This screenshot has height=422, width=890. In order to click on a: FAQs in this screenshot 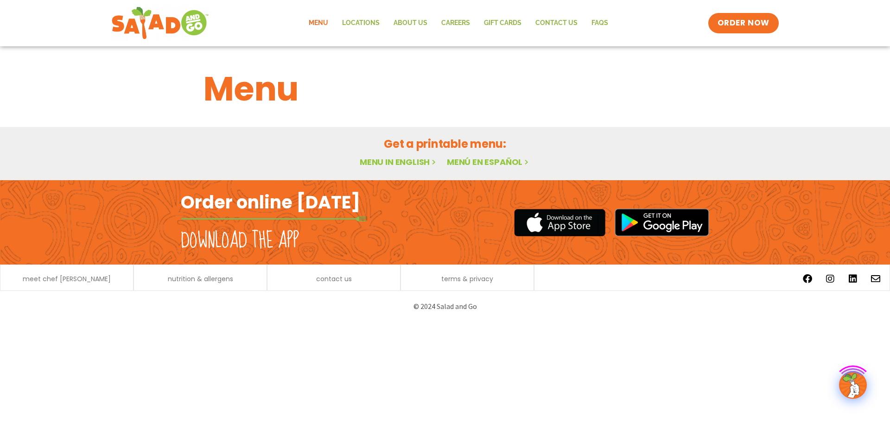, I will do `click(600, 23)`.